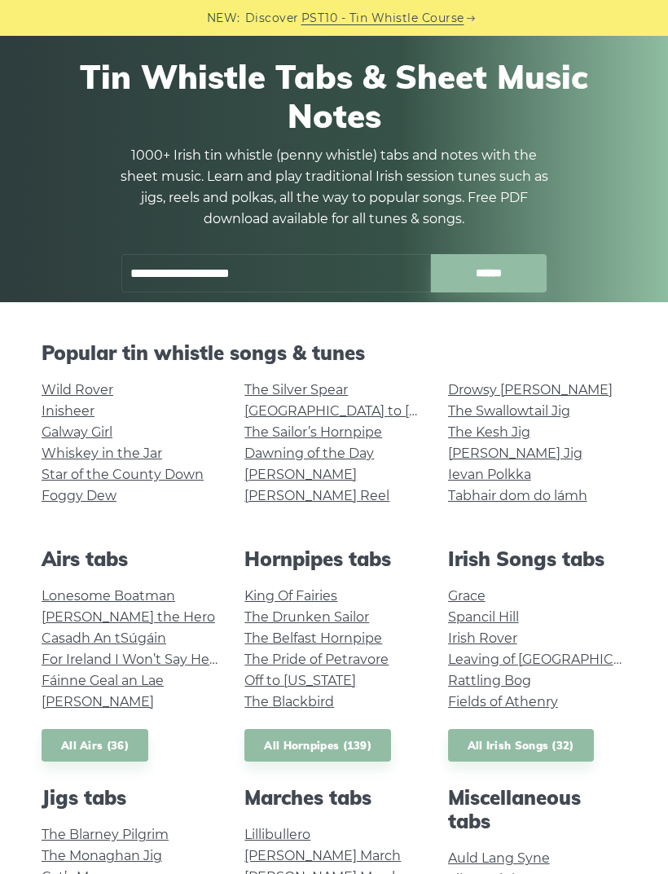  I want to click on a: Ievan Polkka, so click(489, 474).